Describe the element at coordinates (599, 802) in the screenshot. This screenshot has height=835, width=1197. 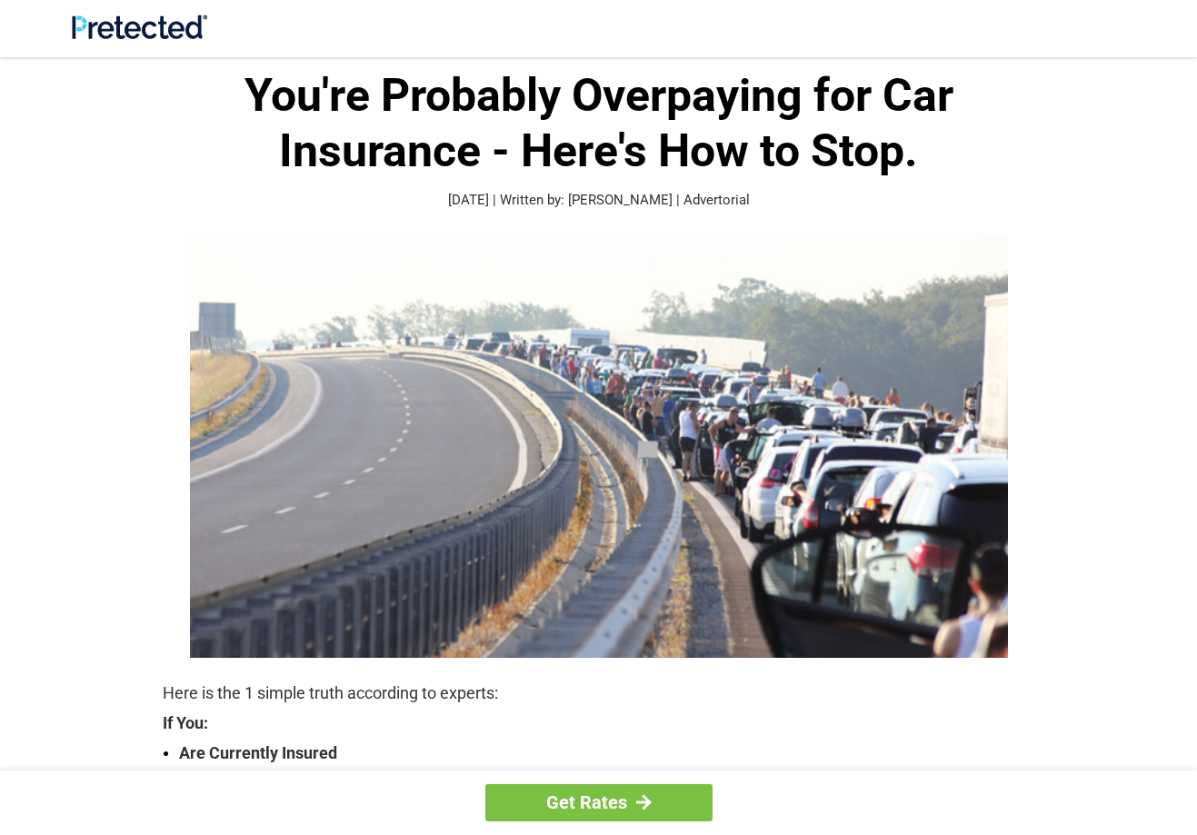
I see `a: Get Rates` at that location.